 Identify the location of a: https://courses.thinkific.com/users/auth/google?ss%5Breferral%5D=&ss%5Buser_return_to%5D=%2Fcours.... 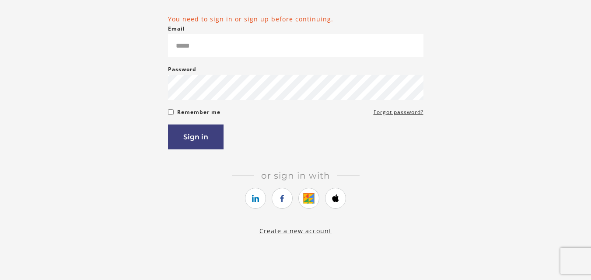
(309, 198).